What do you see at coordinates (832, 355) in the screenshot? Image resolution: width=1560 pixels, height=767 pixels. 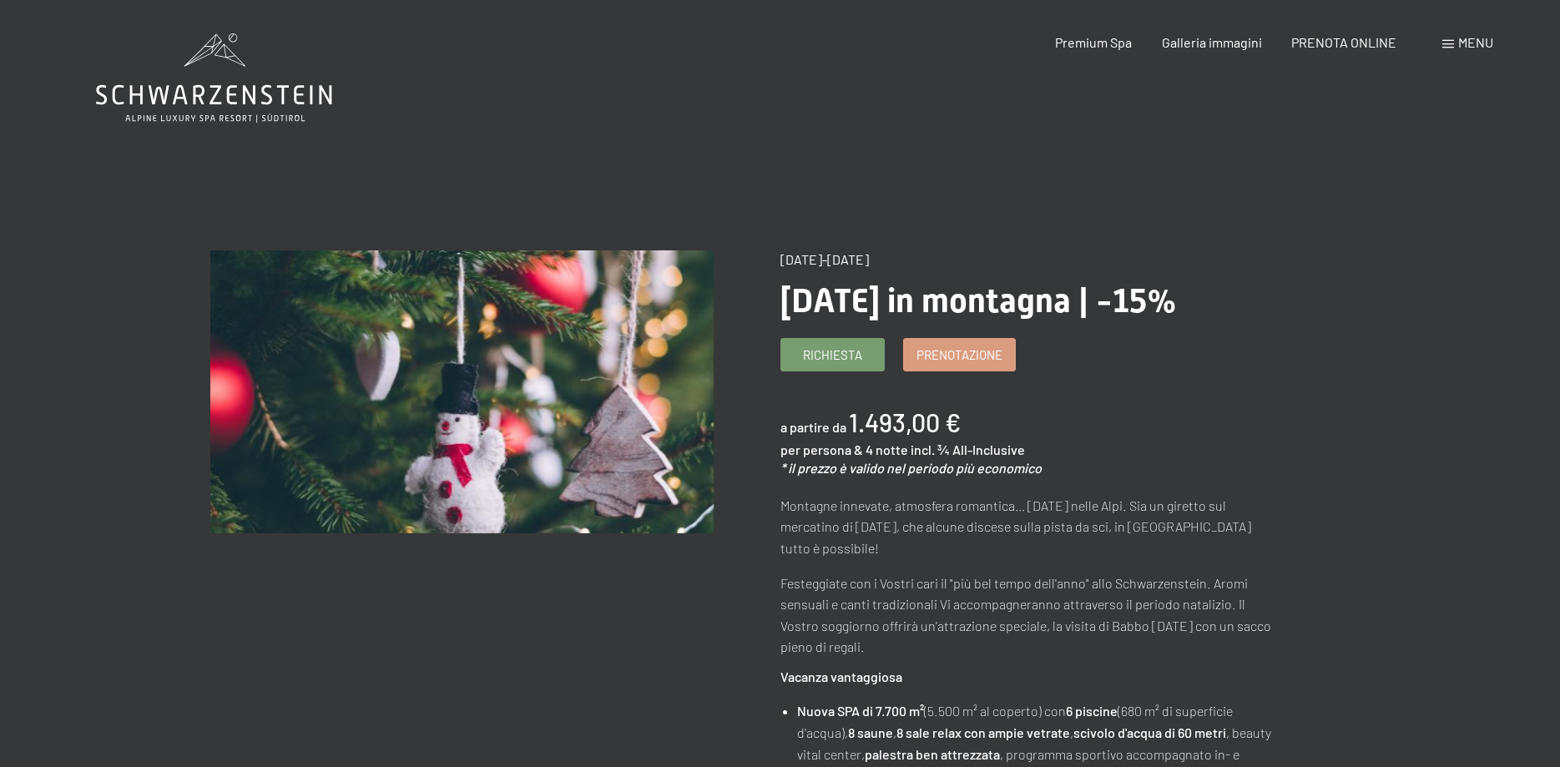 I see `span: Richiesta` at bounding box center [832, 355].